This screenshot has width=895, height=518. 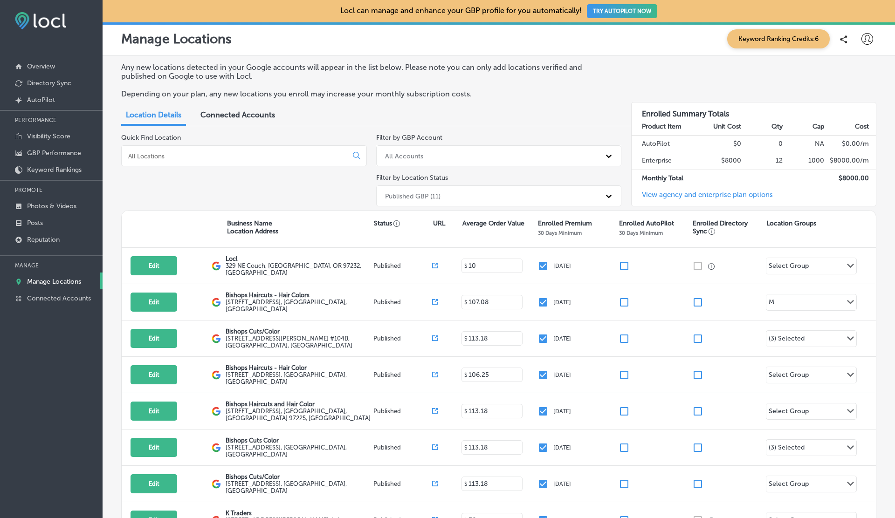 What do you see at coordinates (753, 110) in the screenshot?
I see `h3: Enrolled Summary Totals` at bounding box center [753, 110].